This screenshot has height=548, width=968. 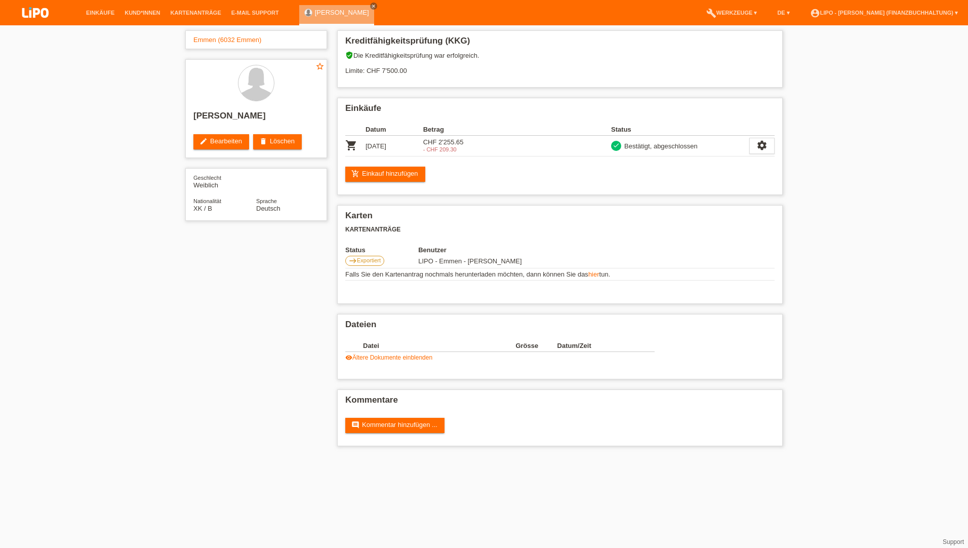 What do you see at coordinates (353, 261) in the screenshot?
I see `i: east` at bounding box center [353, 261].